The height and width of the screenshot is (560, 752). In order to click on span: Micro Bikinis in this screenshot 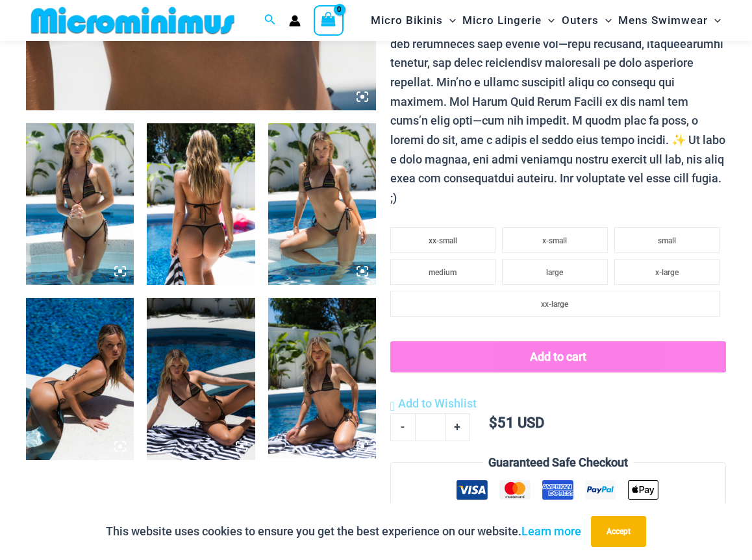, I will do `click(406, 20)`.